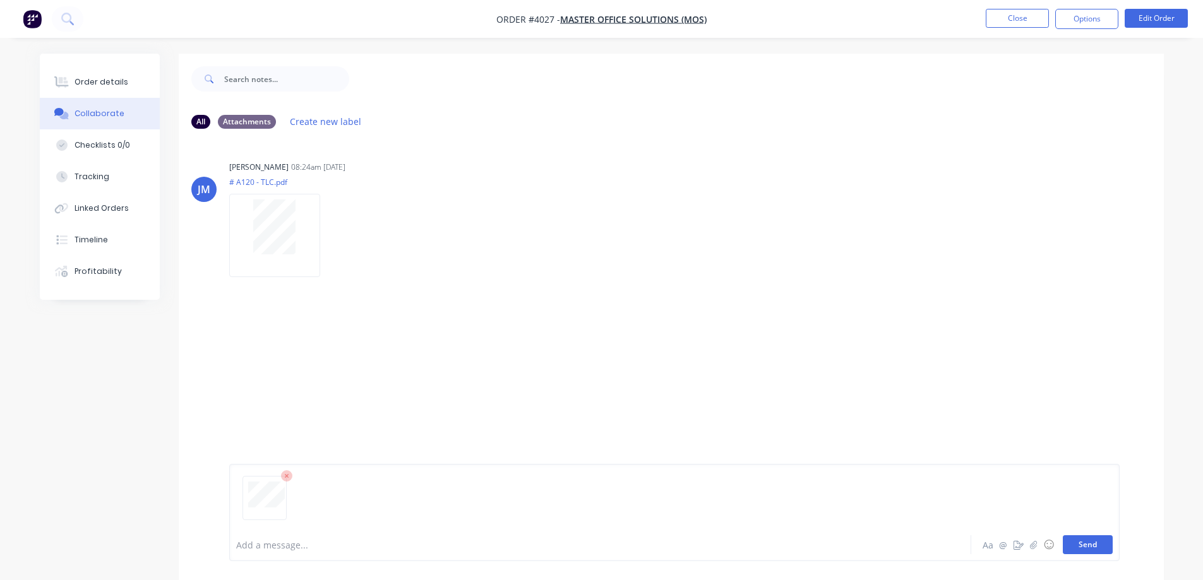 The image size is (1203, 580). What do you see at coordinates (102, 145) in the screenshot?
I see `div: Checklists 0/0` at bounding box center [102, 145].